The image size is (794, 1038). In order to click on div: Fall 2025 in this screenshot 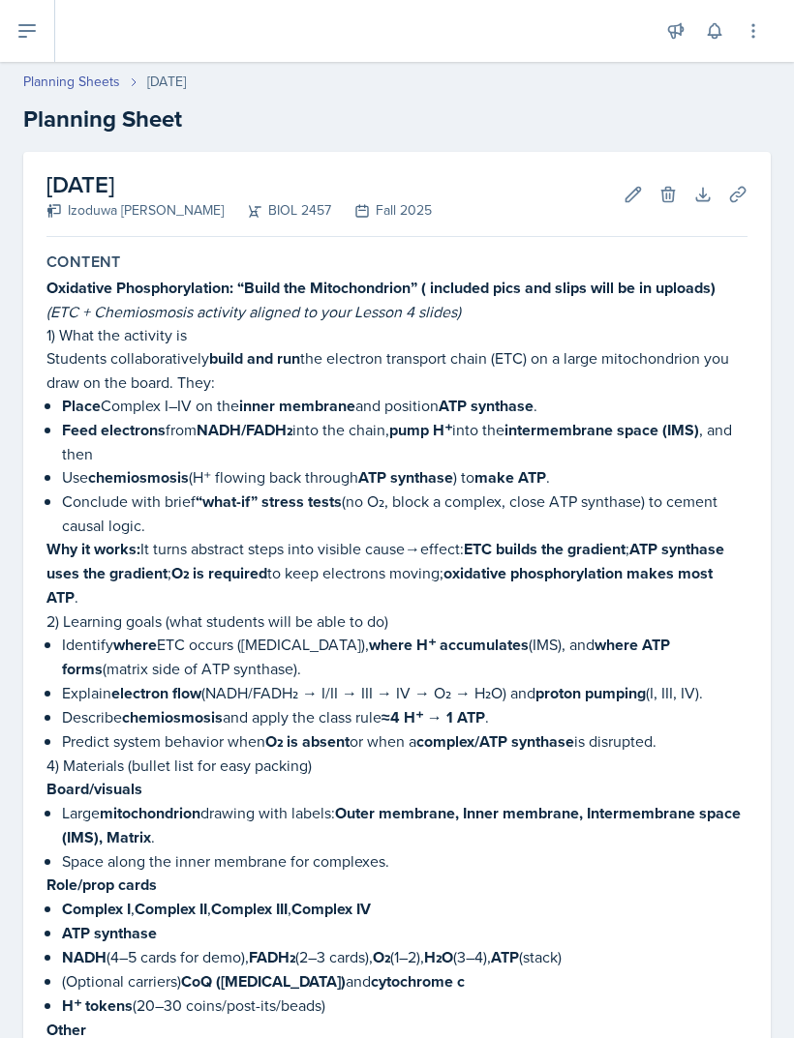, I will do `click(381, 210)`.